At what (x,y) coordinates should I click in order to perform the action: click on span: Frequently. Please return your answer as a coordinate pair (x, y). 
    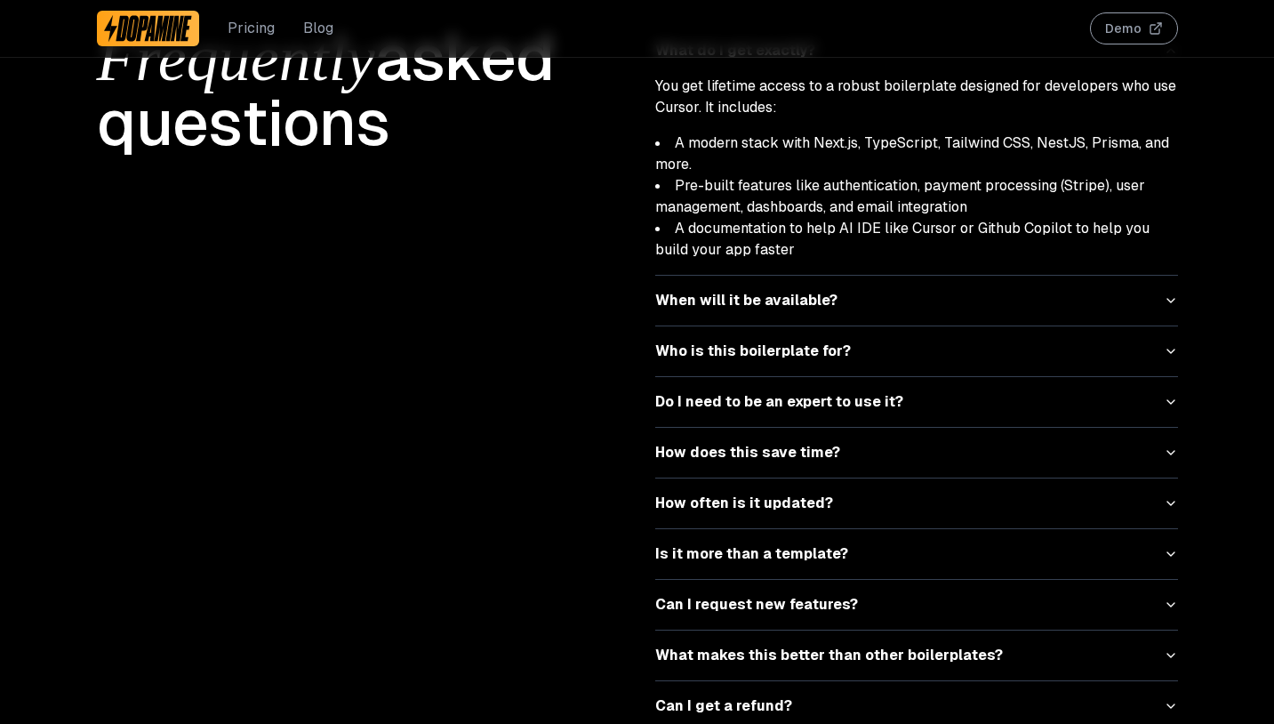
    Looking at the image, I should click on (236, 59).